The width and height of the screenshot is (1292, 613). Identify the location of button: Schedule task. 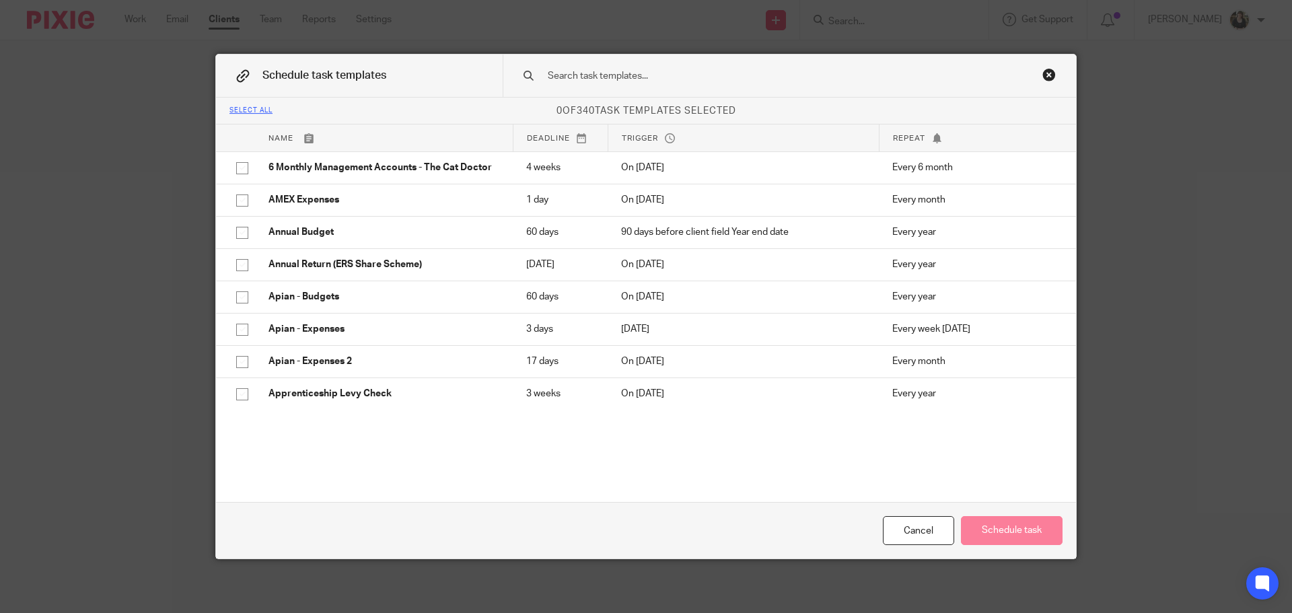
(1012, 530).